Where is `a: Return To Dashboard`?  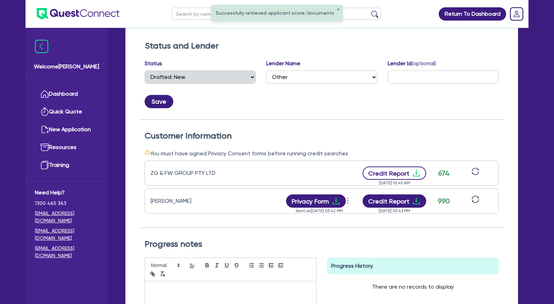 a: Return To Dashboard is located at coordinates (472, 14).